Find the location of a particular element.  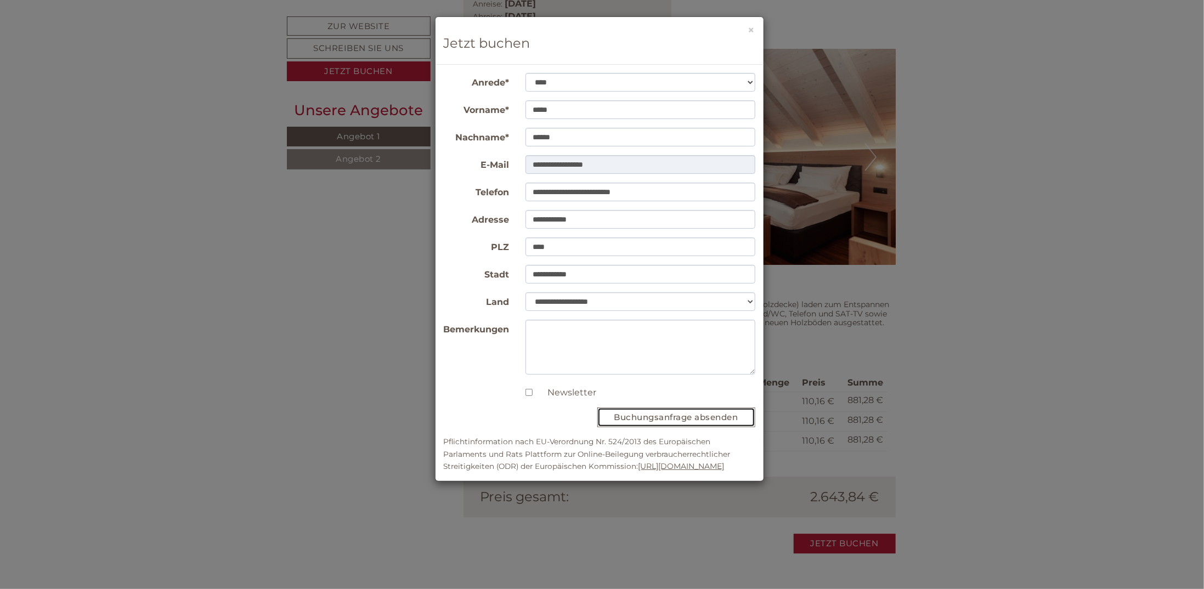

label: Adresse is located at coordinates (477, 218).